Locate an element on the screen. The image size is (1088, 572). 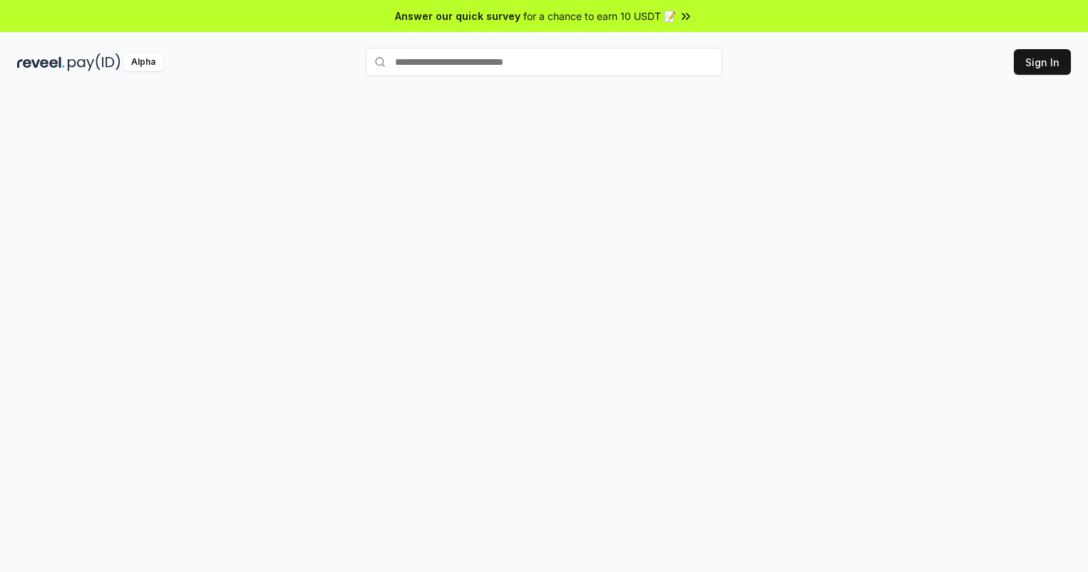
img: pay_id is located at coordinates (94, 62).